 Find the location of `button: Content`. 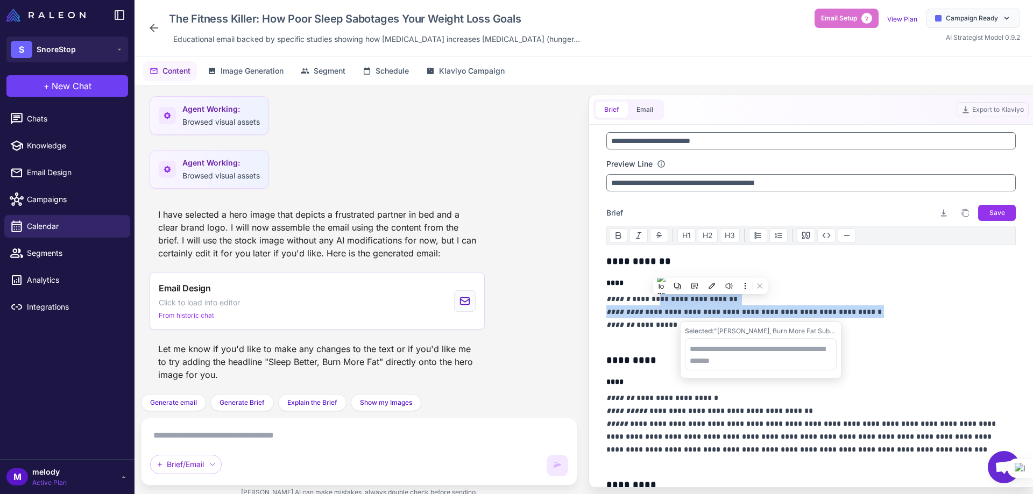

button: Content is located at coordinates (170, 71).